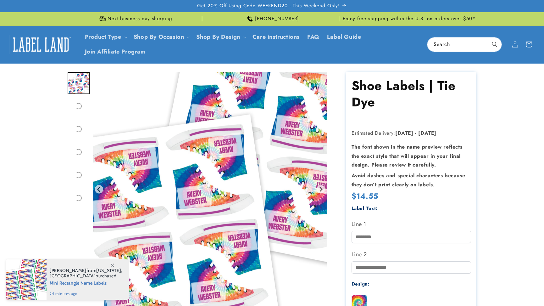  I want to click on div: Go to slide 6, so click(79, 198).